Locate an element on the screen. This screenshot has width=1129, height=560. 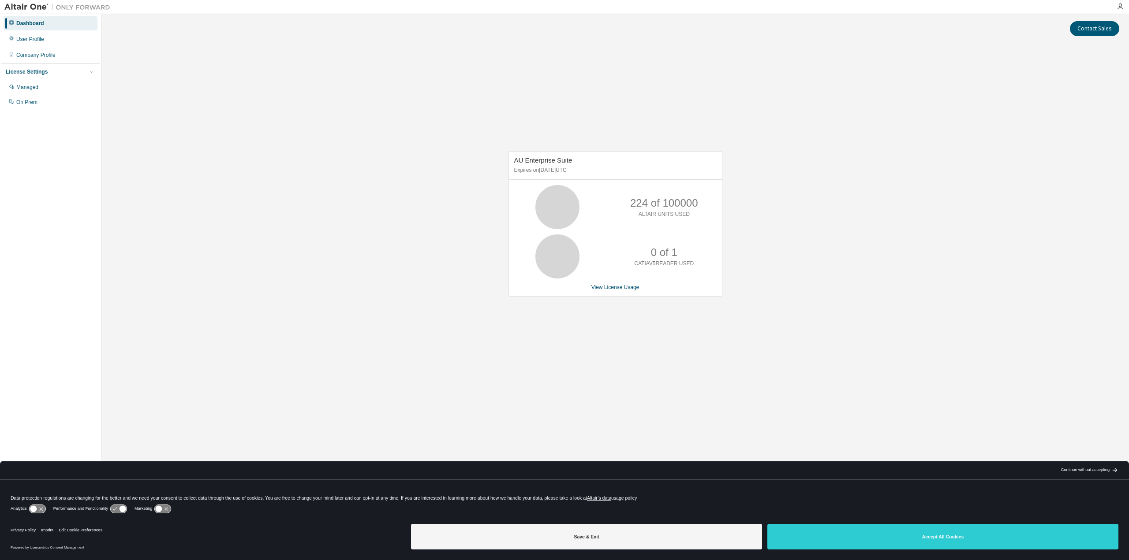
div: Company Profile is located at coordinates (36, 55).